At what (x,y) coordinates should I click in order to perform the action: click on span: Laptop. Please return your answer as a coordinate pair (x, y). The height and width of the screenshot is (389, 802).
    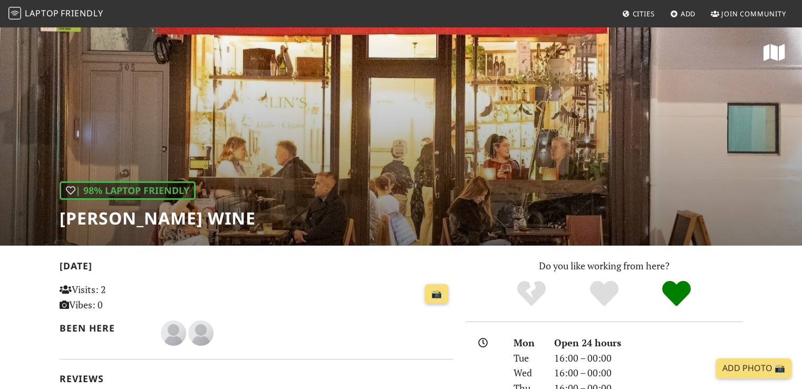
    Looking at the image, I should click on (42, 13).